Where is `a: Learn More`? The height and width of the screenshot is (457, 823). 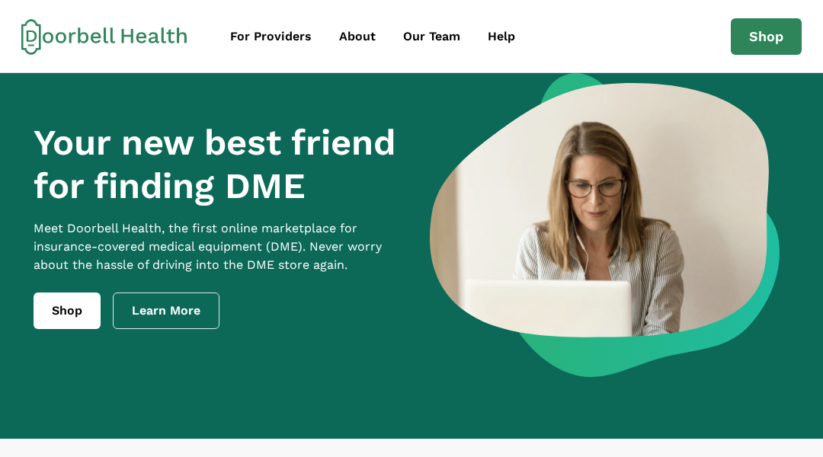
a: Learn More is located at coordinates (166, 311).